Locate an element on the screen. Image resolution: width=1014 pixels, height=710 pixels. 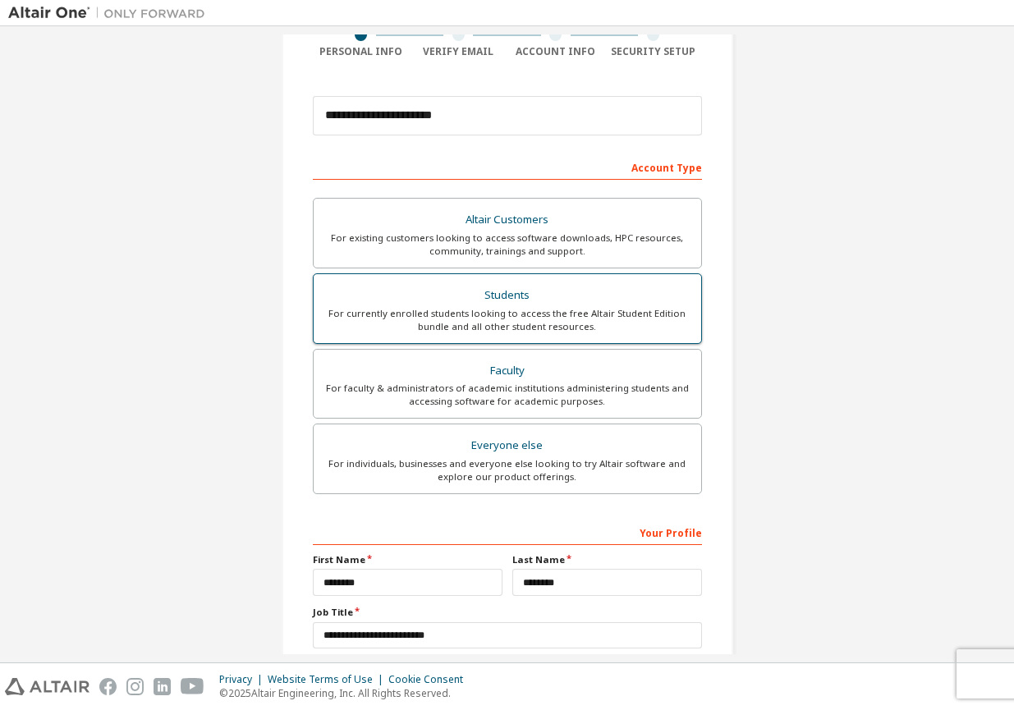
div: Altair Customers is located at coordinates (507, 220).